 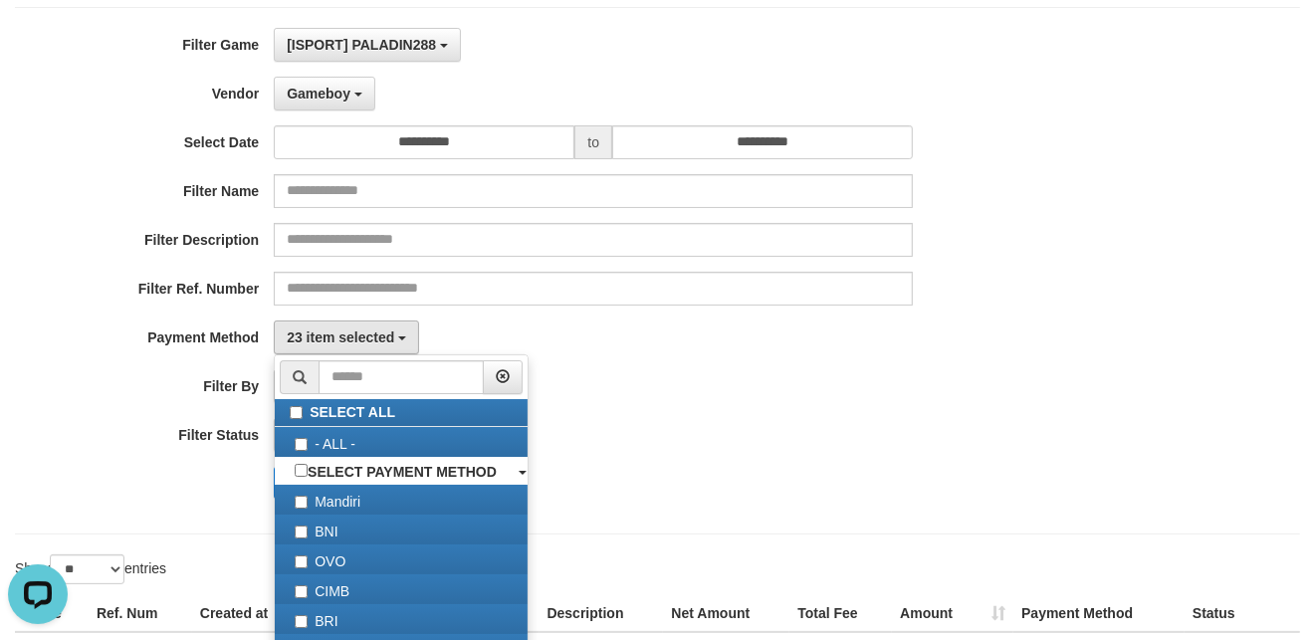 What do you see at coordinates (324, 94) in the screenshot?
I see `button: Gameboy` at bounding box center [324, 94].